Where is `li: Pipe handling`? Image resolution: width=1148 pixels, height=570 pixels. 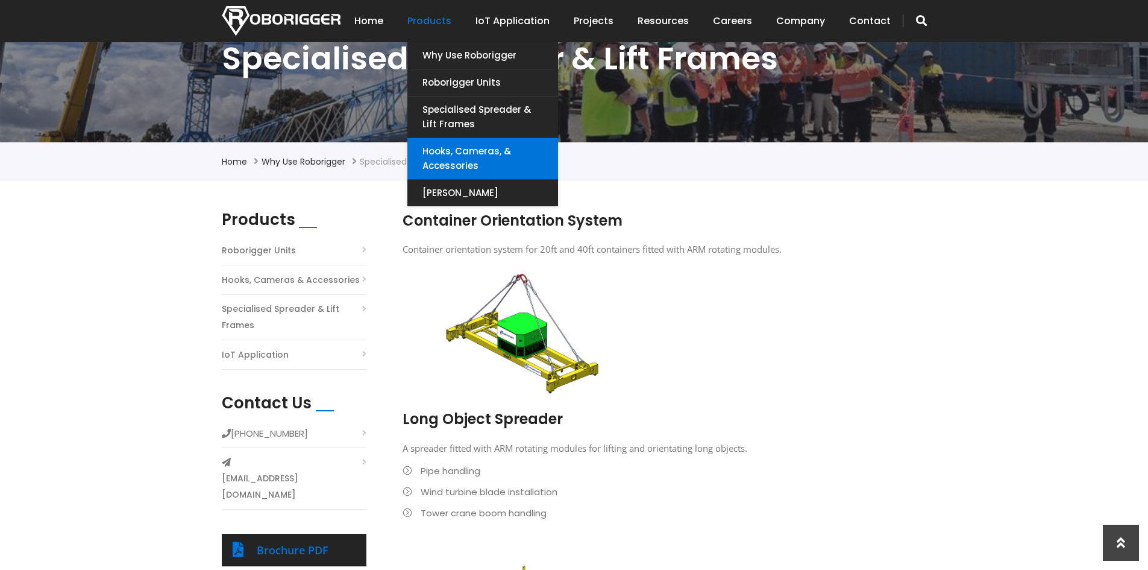 li: Pipe handling is located at coordinates (656, 470).